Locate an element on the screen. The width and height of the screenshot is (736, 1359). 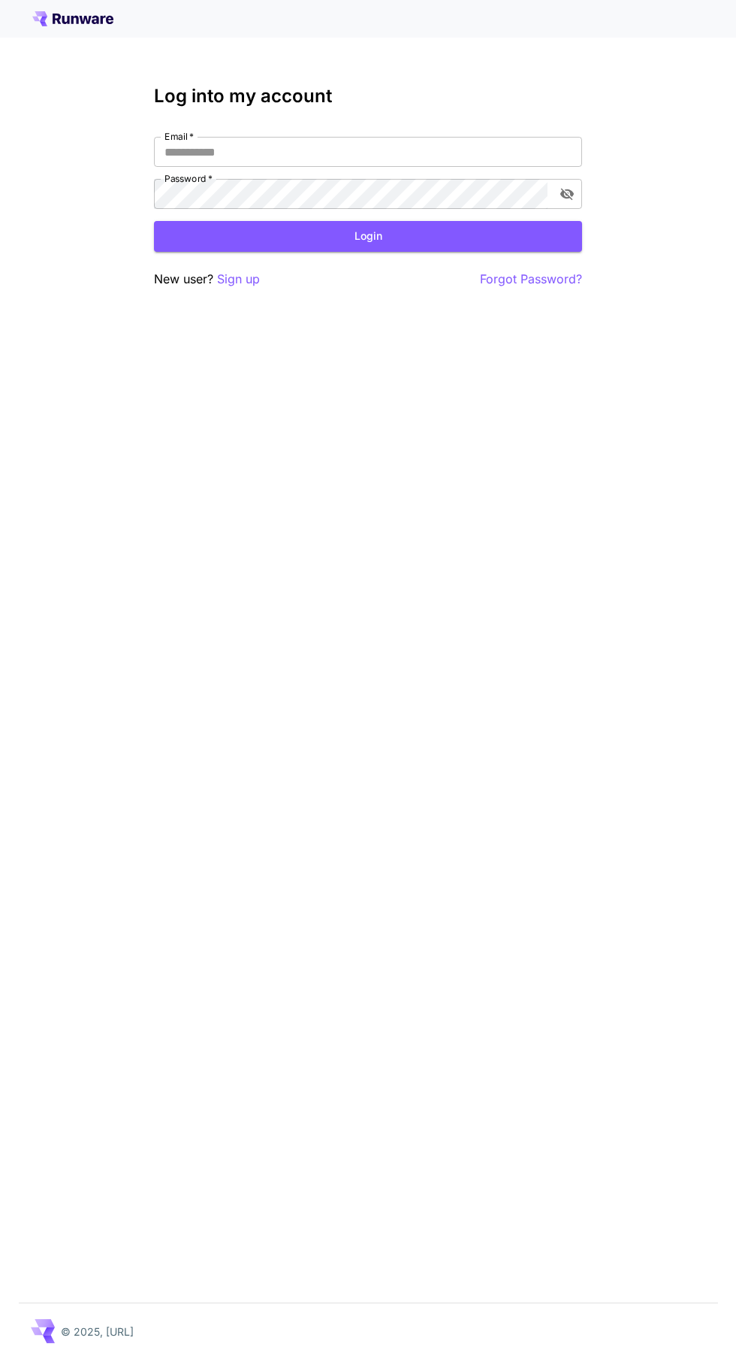
button: Forgot Password? is located at coordinates (531, 279).